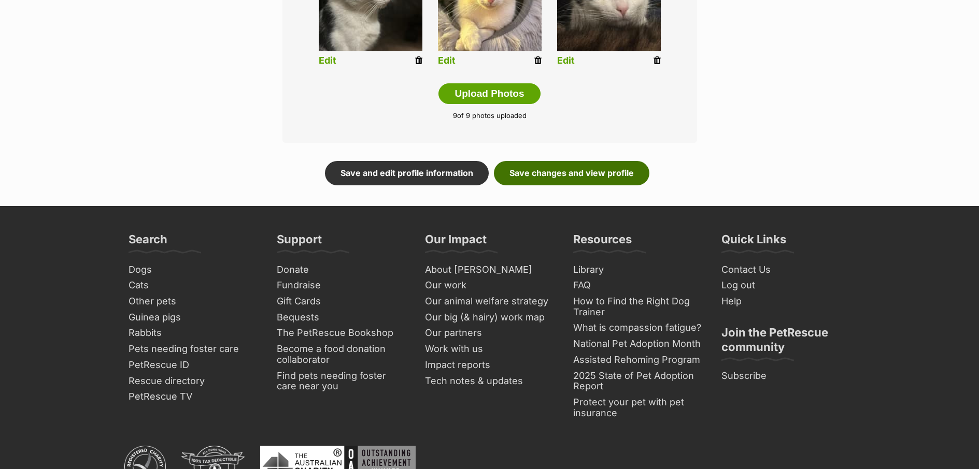 The width and height of the screenshot is (979, 469). Describe the element at coordinates (193, 270) in the screenshot. I see `a: Dogs` at that location.